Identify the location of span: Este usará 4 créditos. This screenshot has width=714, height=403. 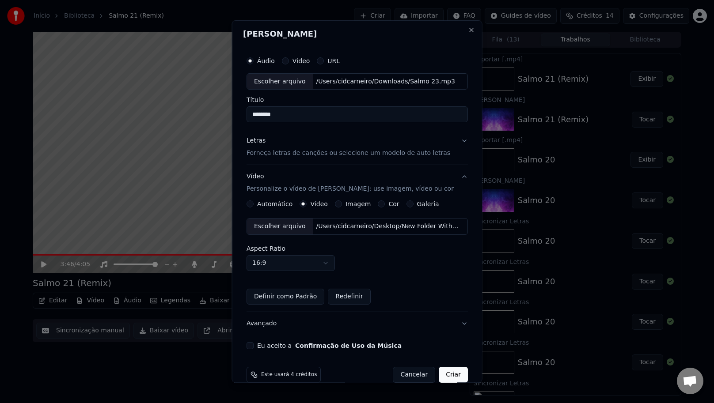
(289, 375).